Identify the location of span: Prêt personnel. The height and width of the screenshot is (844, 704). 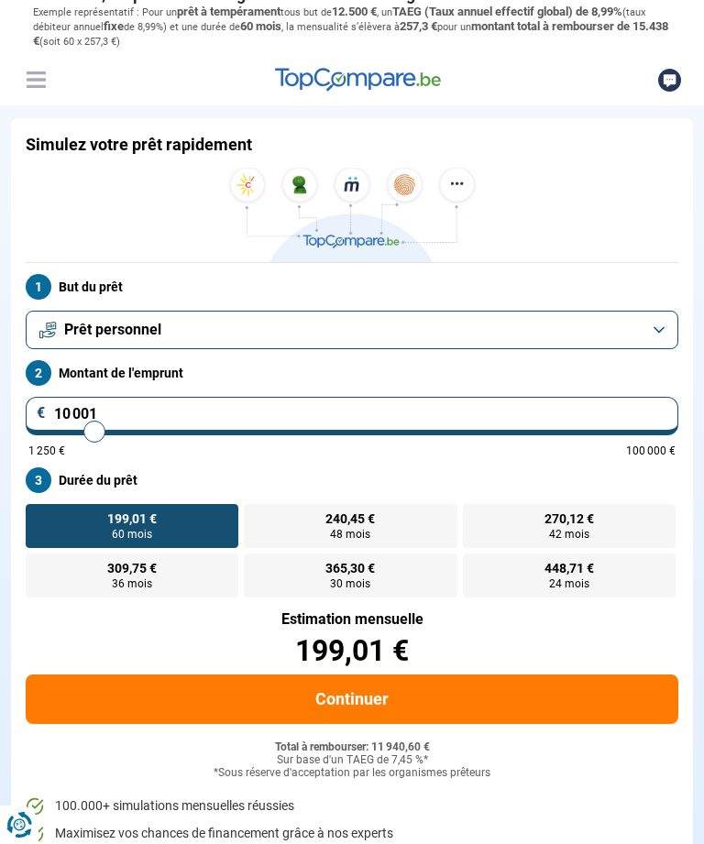
(113, 330).